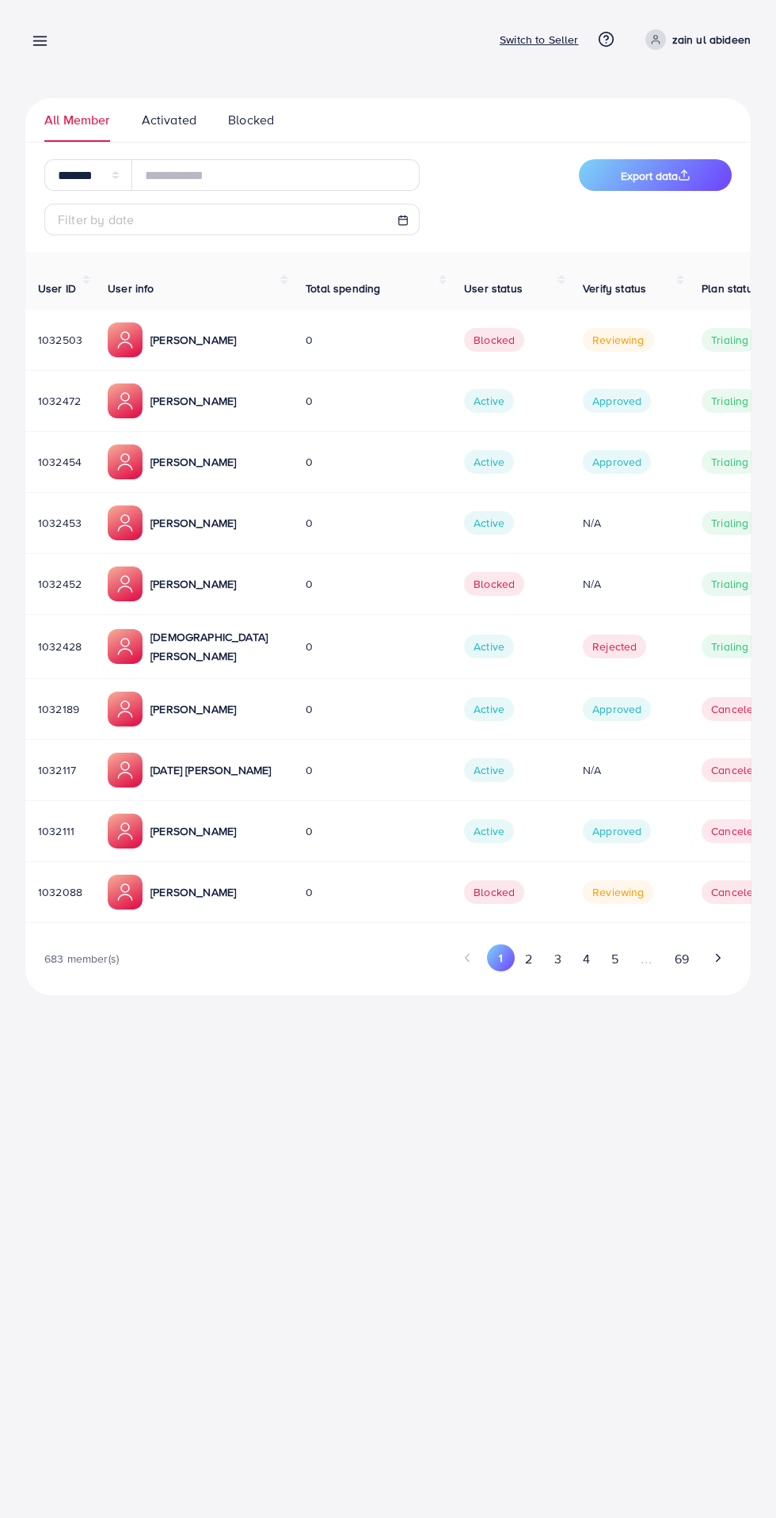 This screenshot has height=1518, width=776. Describe the element at coordinates (59, 646) in the screenshot. I see `span: 1032428` at that location.